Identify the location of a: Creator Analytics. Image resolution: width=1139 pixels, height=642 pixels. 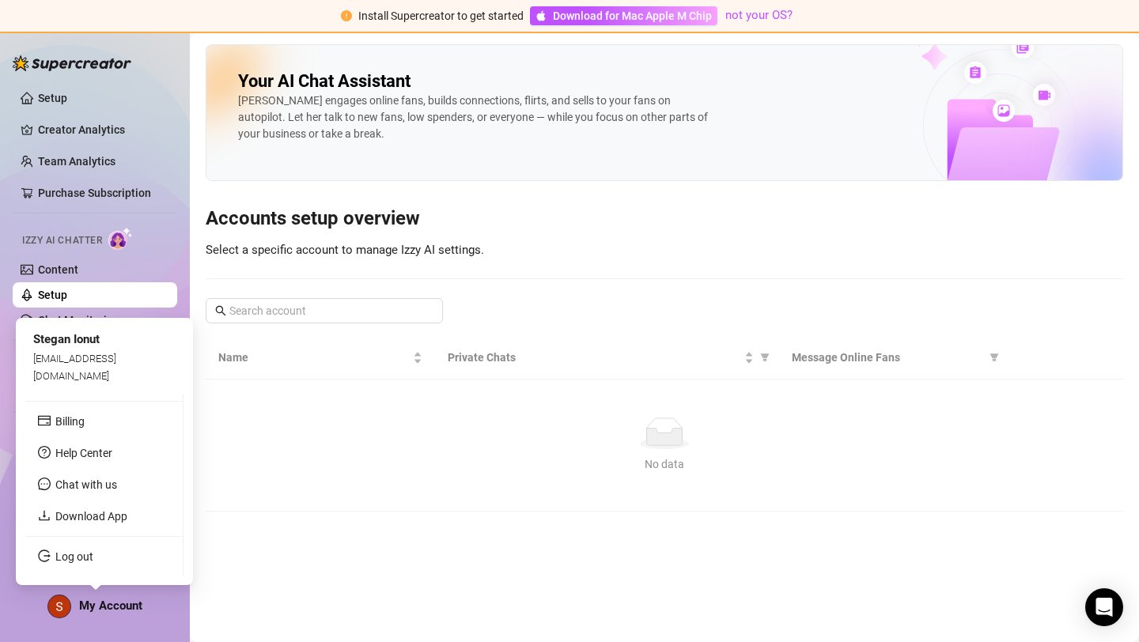
(101, 130).